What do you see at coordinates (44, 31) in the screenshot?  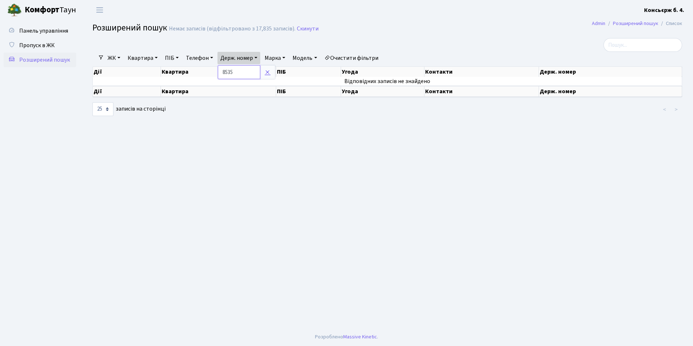 I see `span: Панель управління` at bounding box center [44, 31].